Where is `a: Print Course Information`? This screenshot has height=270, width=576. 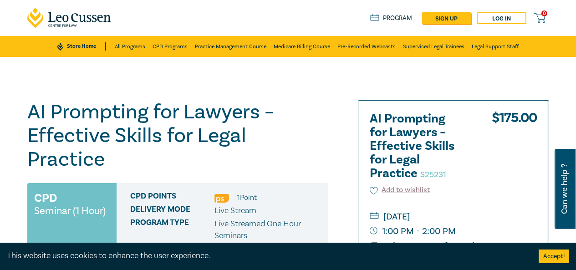
a: Print Course Information is located at coordinates (427, 246).